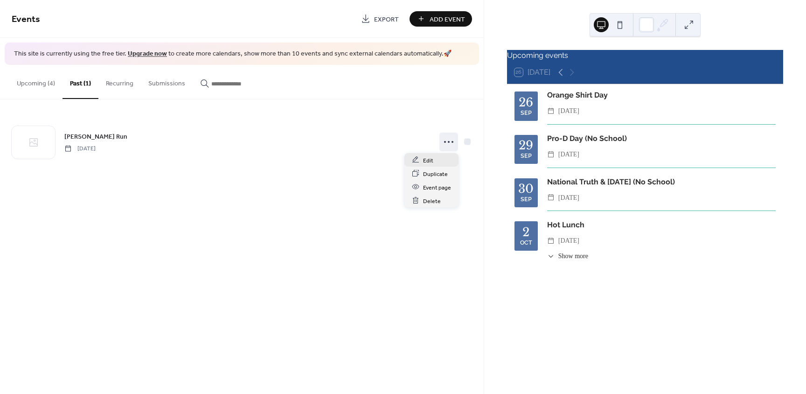 This screenshot has height=394, width=806. Describe the element at coordinates (525, 145) in the screenshot. I see `div: 29` at that location.